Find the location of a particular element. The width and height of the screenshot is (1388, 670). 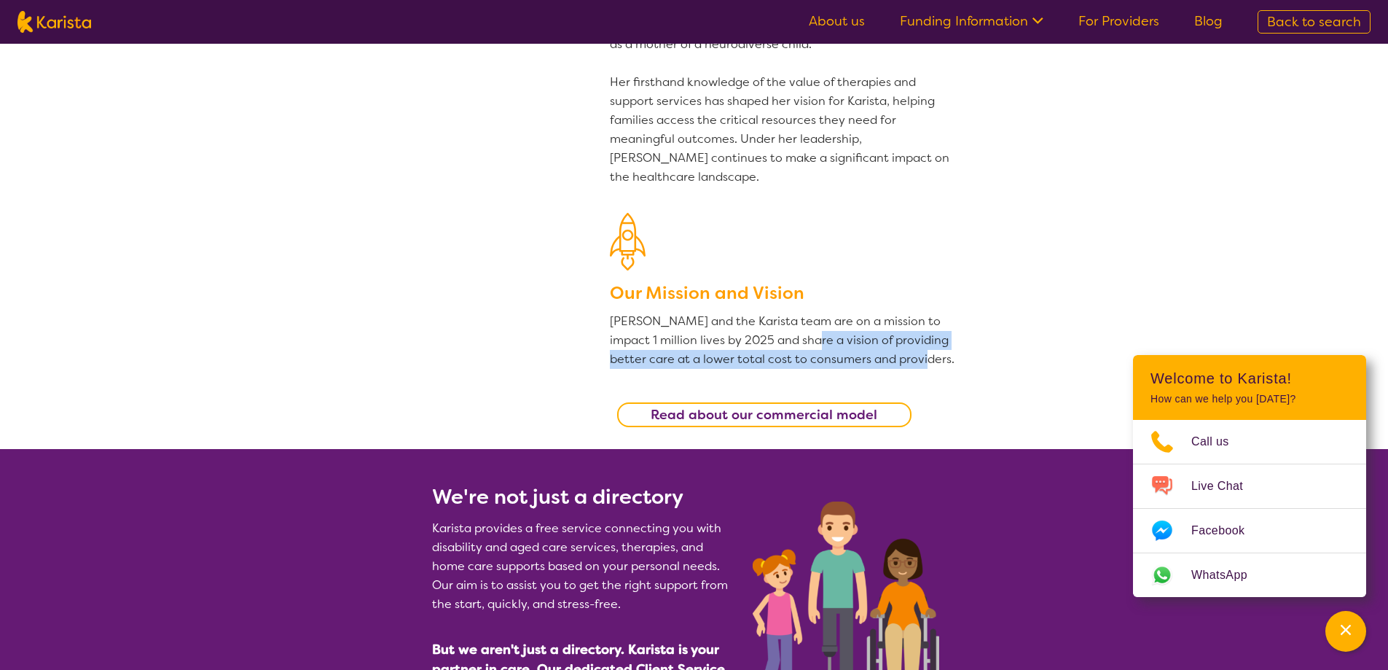

h3: Our Mission and Vision is located at coordinates (783, 293).